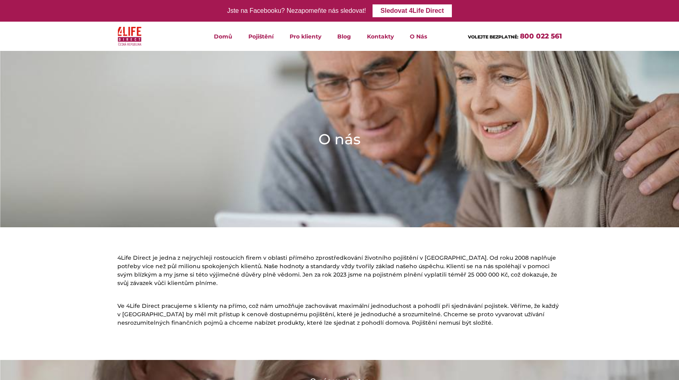 This screenshot has height=380, width=679. I want to click on div: Jste na Facebooku? Nezapomeňte nás sledovat!, so click(297, 11).